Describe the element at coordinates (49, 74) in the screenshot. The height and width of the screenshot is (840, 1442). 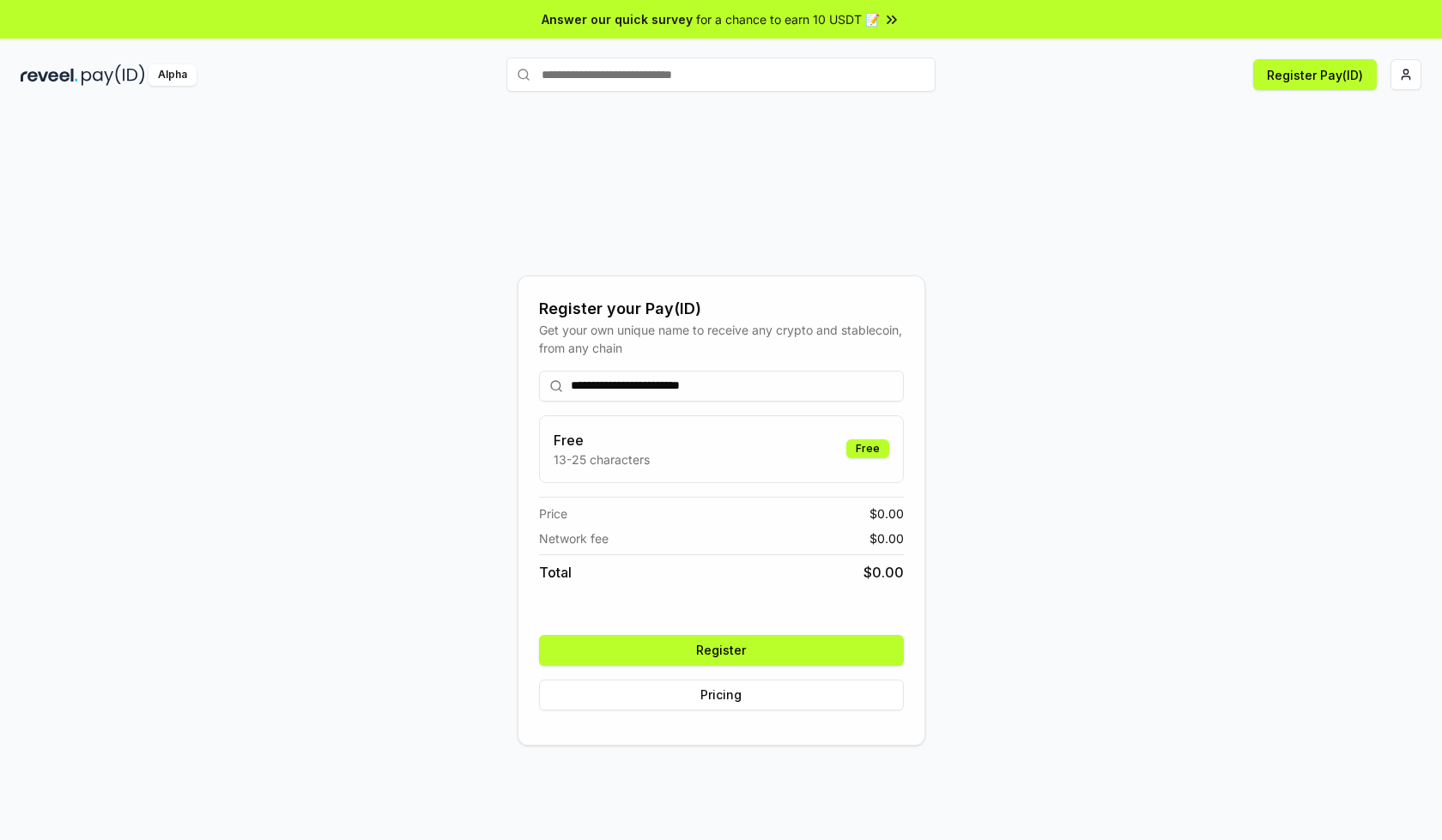
I see `img: reveel_dark` at that location.